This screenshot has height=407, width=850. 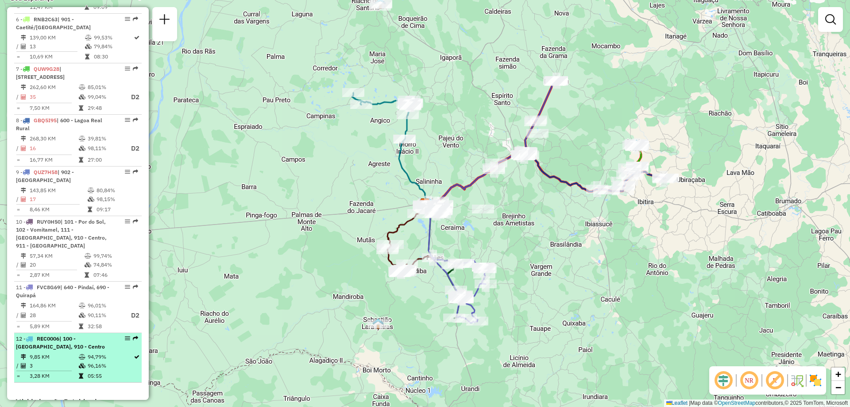 I want to click on img: Exibir/Ocultar setores, so click(x=816, y=380).